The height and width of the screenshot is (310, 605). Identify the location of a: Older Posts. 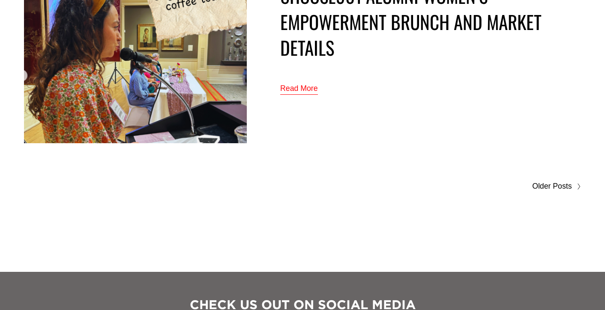
(442, 187).